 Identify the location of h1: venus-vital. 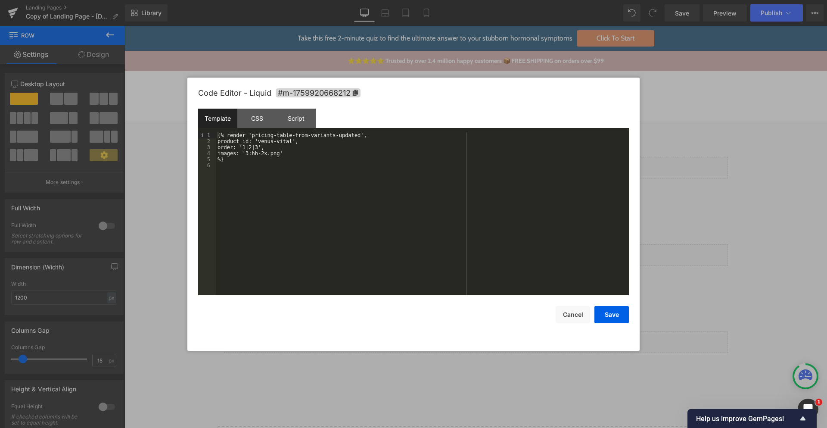
(352, 207).